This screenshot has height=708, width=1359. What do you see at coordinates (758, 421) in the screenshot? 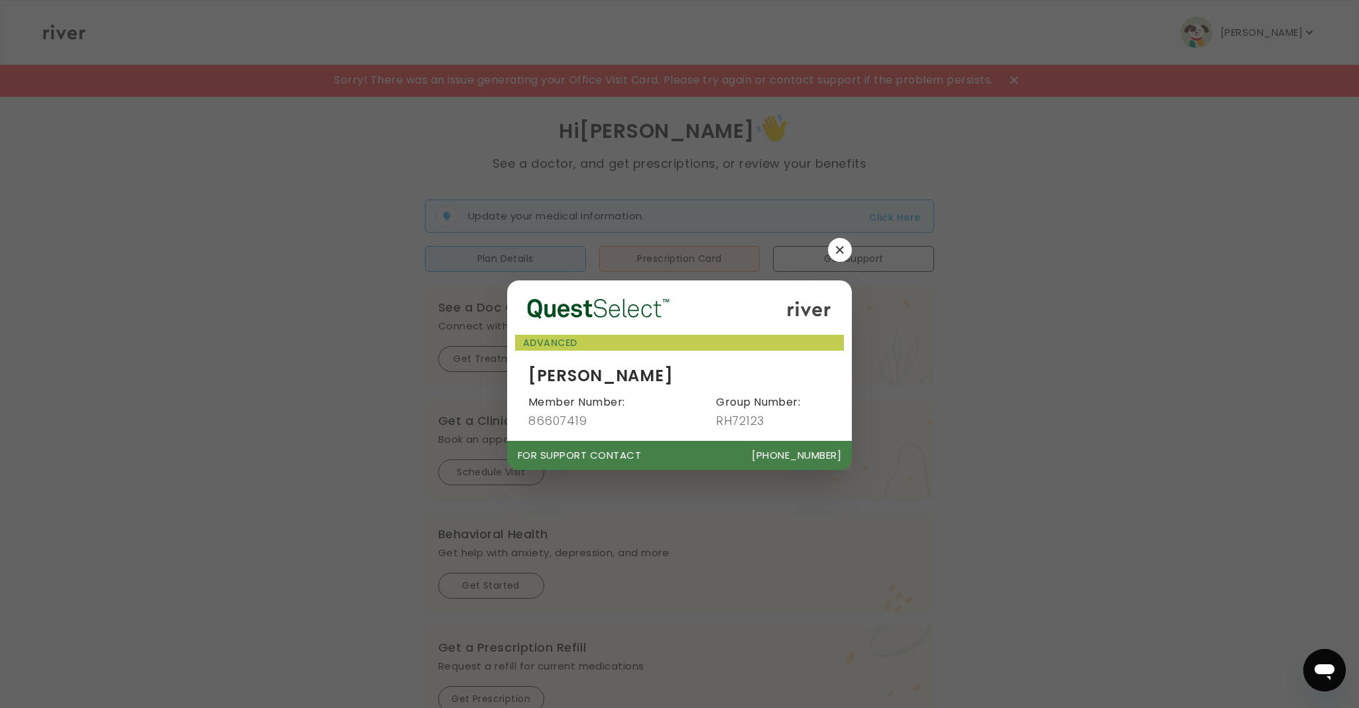
I see `div: RH72123` at bounding box center [758, 421].